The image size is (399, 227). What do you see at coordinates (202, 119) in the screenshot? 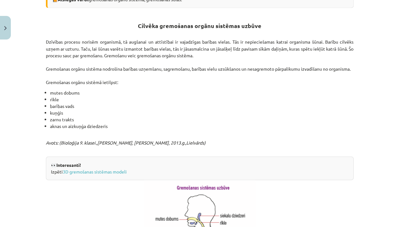
I see `li: zarnu trakts` at bounding box center [202, 119].